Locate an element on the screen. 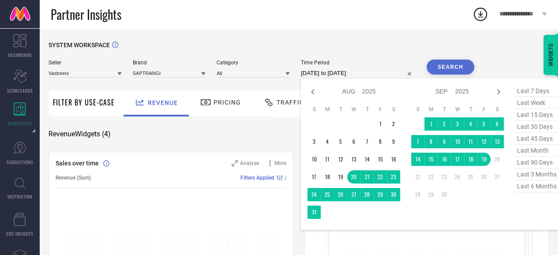 The image size is (558, 255). td: Fri Aug 15 2025 is located at coordinates (380, 159).